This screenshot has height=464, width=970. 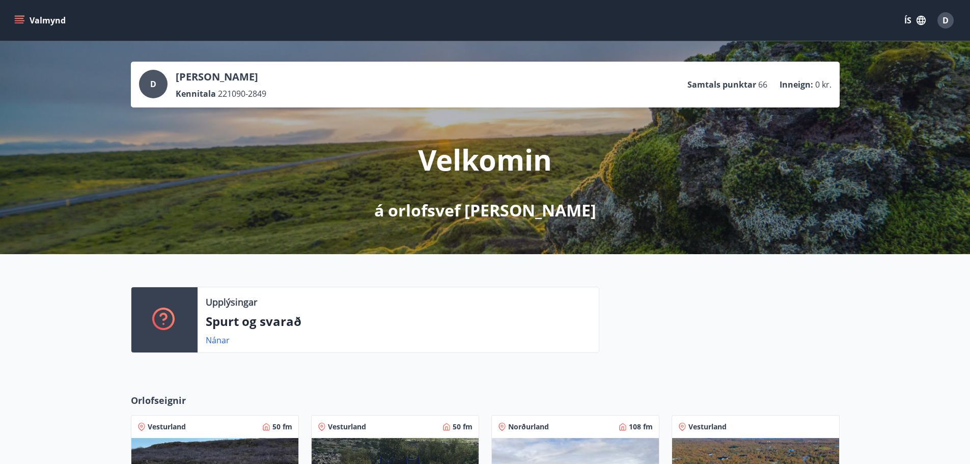 I want to click on p: Kennitala, so click(x=196, y=94).